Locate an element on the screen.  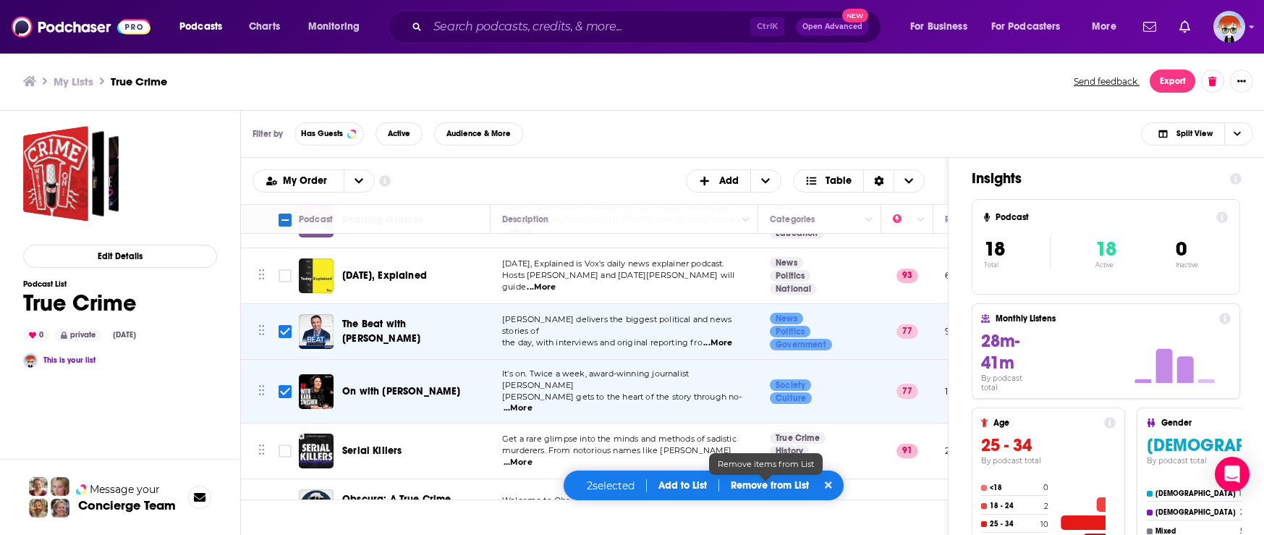
h1: Insights is located at coordinates (1095, 178).